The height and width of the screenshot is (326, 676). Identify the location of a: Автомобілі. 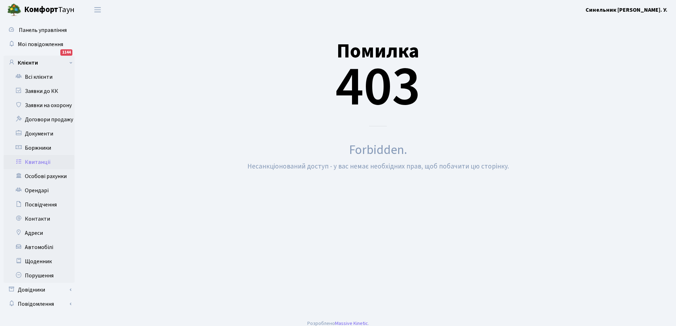
(39, 247).